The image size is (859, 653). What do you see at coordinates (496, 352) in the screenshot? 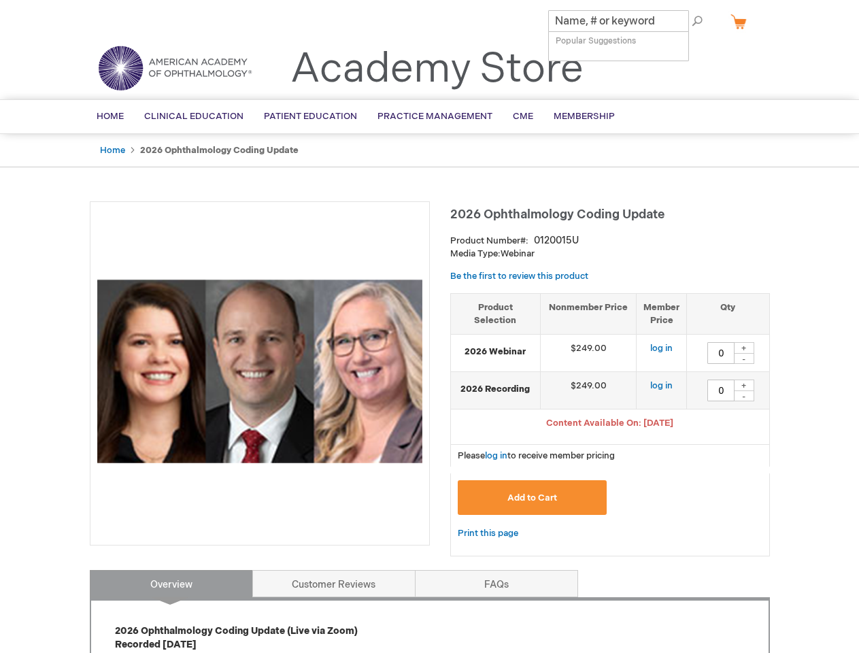
I see `strong: 2026 Webinar` at bounding box center [496, 352].